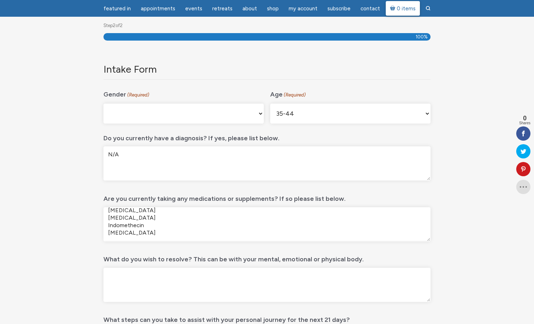 The width and height of the screenshot is (534, 324). I want to click on label: Gender, so click(126, 93).